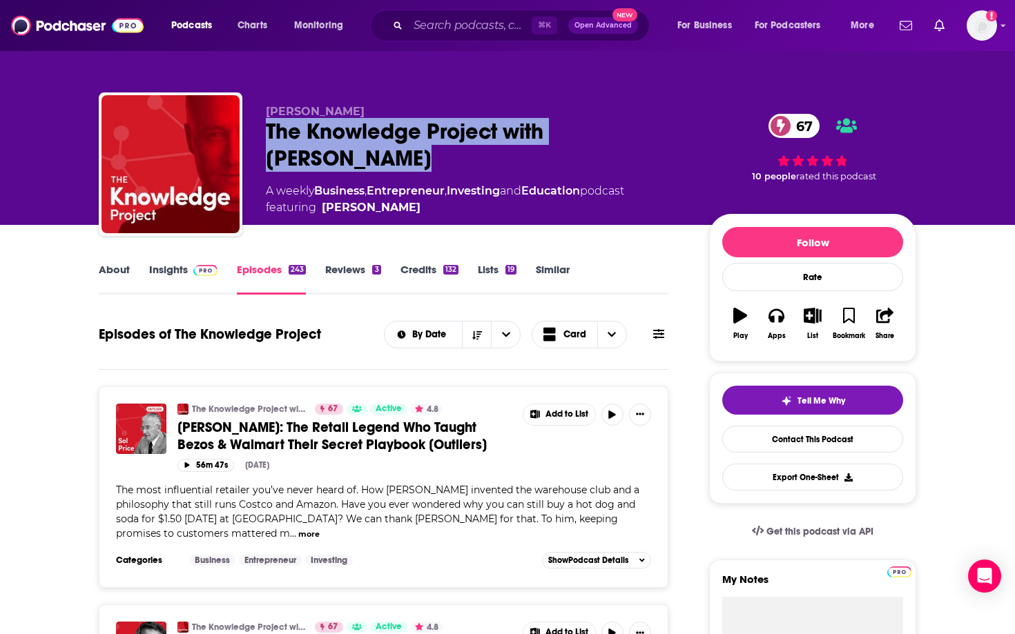 This screenshot has width=1015, height=634. I want to click on span: Tell Me Why, so click(821, 401).